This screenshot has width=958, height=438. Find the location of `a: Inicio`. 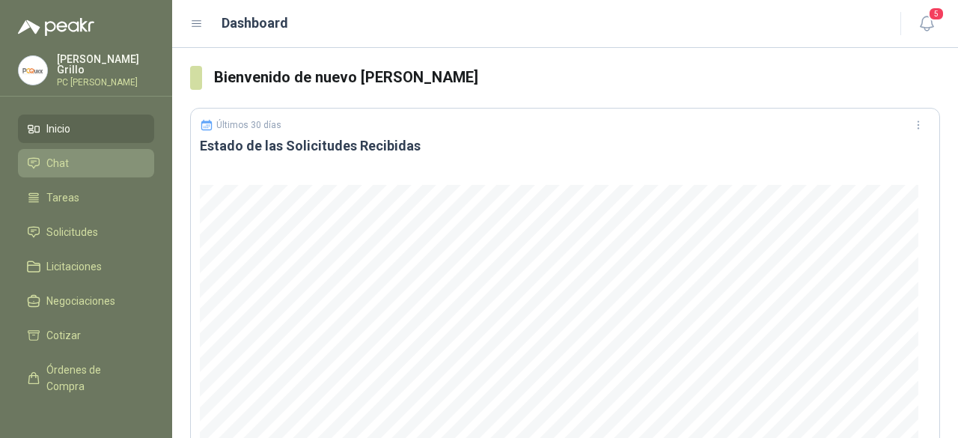

a: Inicio is located at coordinates (86, 129).